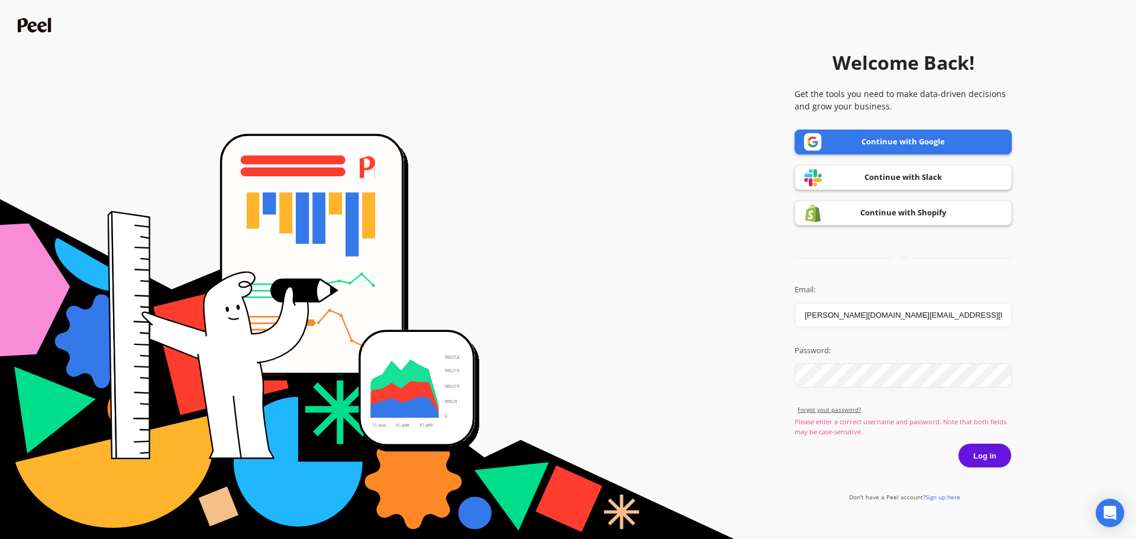 This screenshot has width=1136, height=539. What do you see at coordinates (903, 315) in the screenshot?
I see `input: you@example.com` at bounding box center [903, 315].